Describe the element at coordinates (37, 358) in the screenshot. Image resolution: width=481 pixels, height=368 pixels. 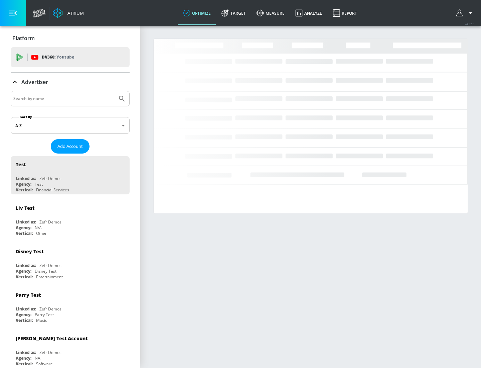
I see `div: NA` at that location.